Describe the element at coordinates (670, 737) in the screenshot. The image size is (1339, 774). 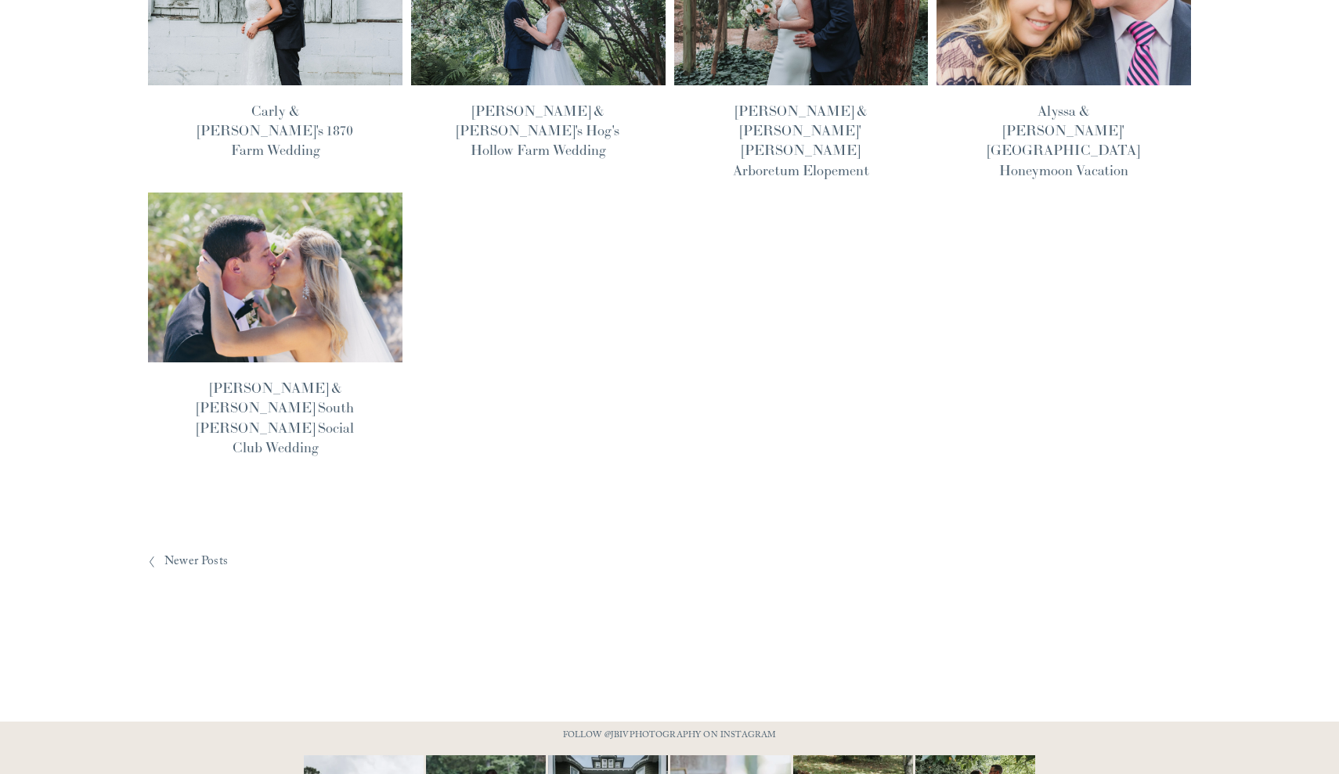
I see `p: FOLLOW @JBIVPHOTOGRAPHY ON INSTAGRAM` at that location.